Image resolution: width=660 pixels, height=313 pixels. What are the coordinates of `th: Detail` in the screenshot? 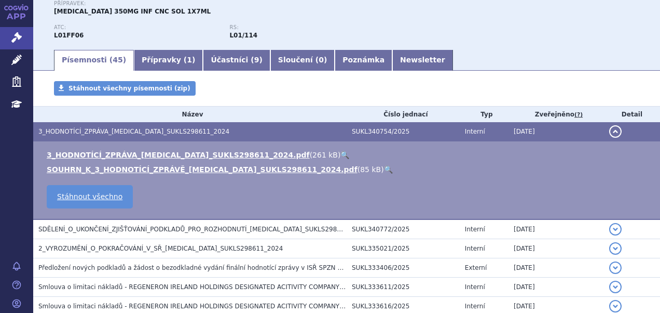 It's located at (632, 114).